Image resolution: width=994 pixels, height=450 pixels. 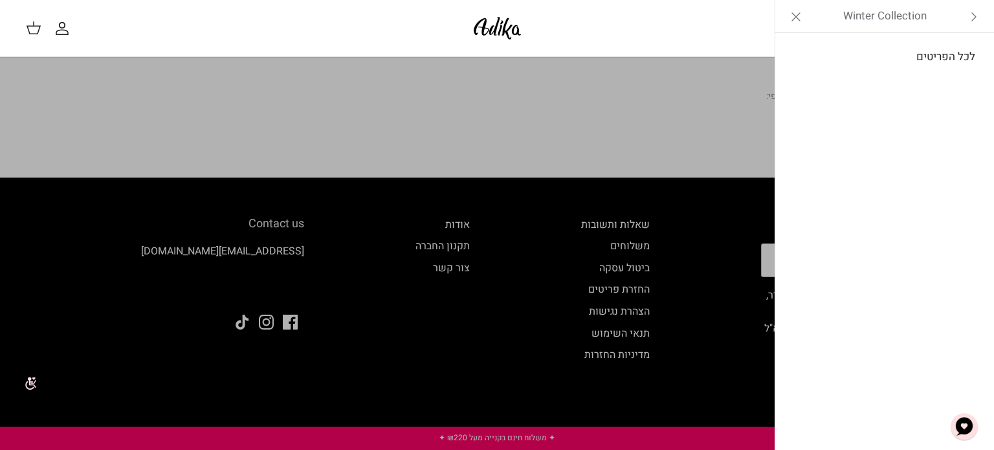 I want to click on a: החשבון שלי, so click(x=65, y=28).